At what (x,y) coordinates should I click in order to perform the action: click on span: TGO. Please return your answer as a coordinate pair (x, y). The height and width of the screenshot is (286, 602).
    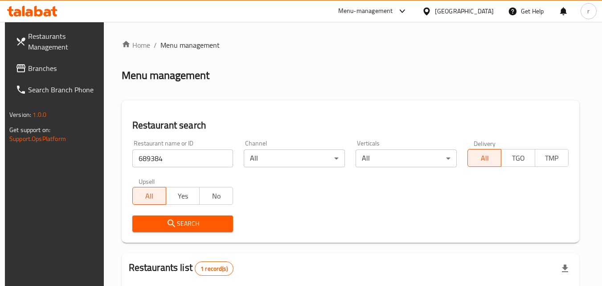
    Looking at the image, I should click on (518, 158).